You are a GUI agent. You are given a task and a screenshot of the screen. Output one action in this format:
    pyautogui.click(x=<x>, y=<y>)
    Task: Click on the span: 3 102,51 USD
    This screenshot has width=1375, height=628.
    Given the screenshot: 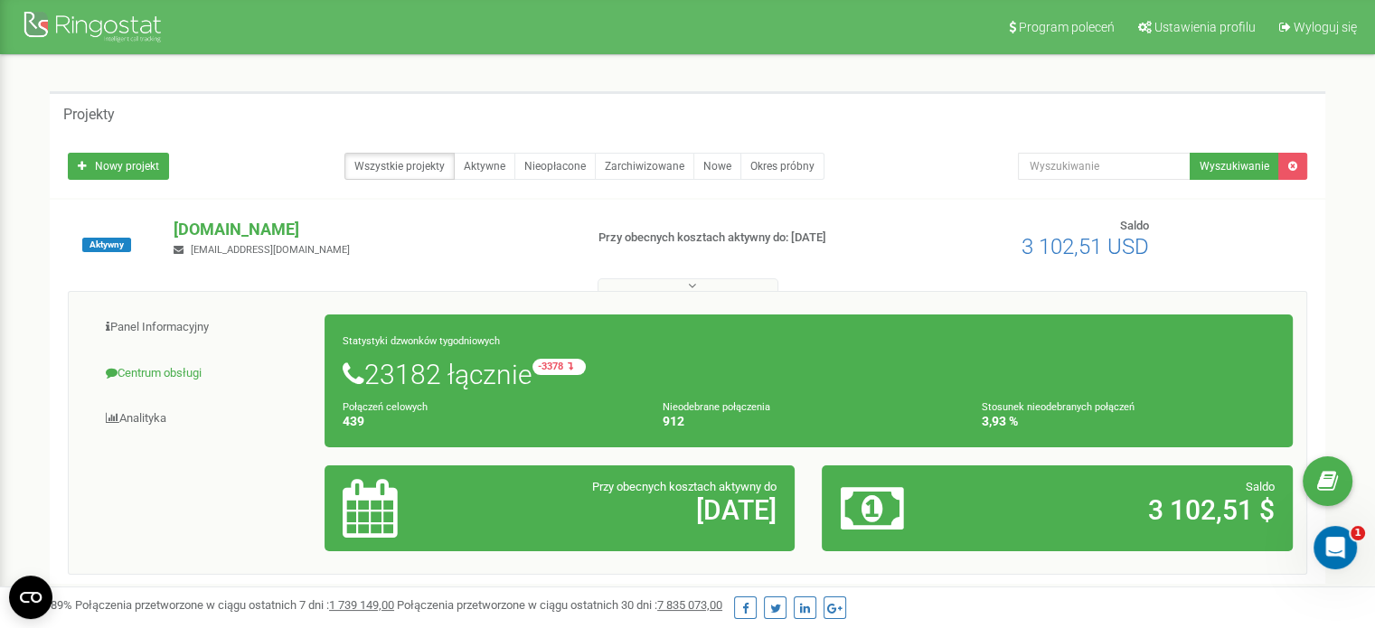 What is the action you would take?
    pyautogui.click(x=1085, y=247)
    